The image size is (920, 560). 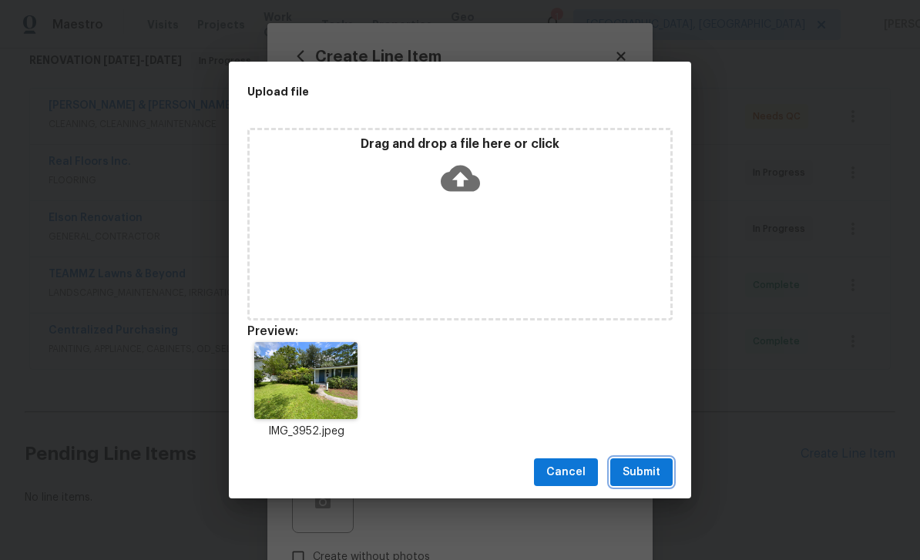 What do you see at coordinates (306, 431) in the screenshot?
I see `p: IMG_3952.jpeg` at bounding box center [306, 431].